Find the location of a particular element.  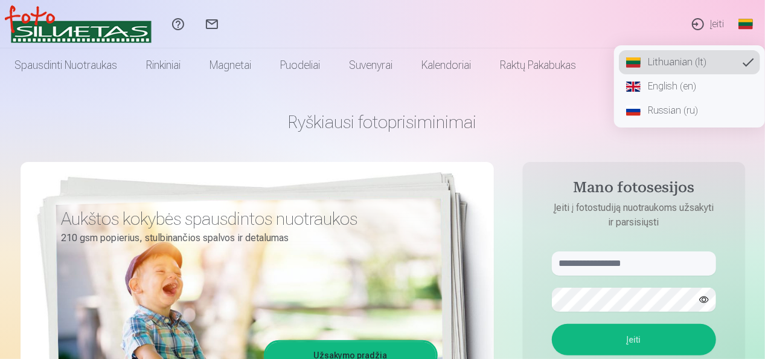

a: English (en) is located at coordinates (690, 86).